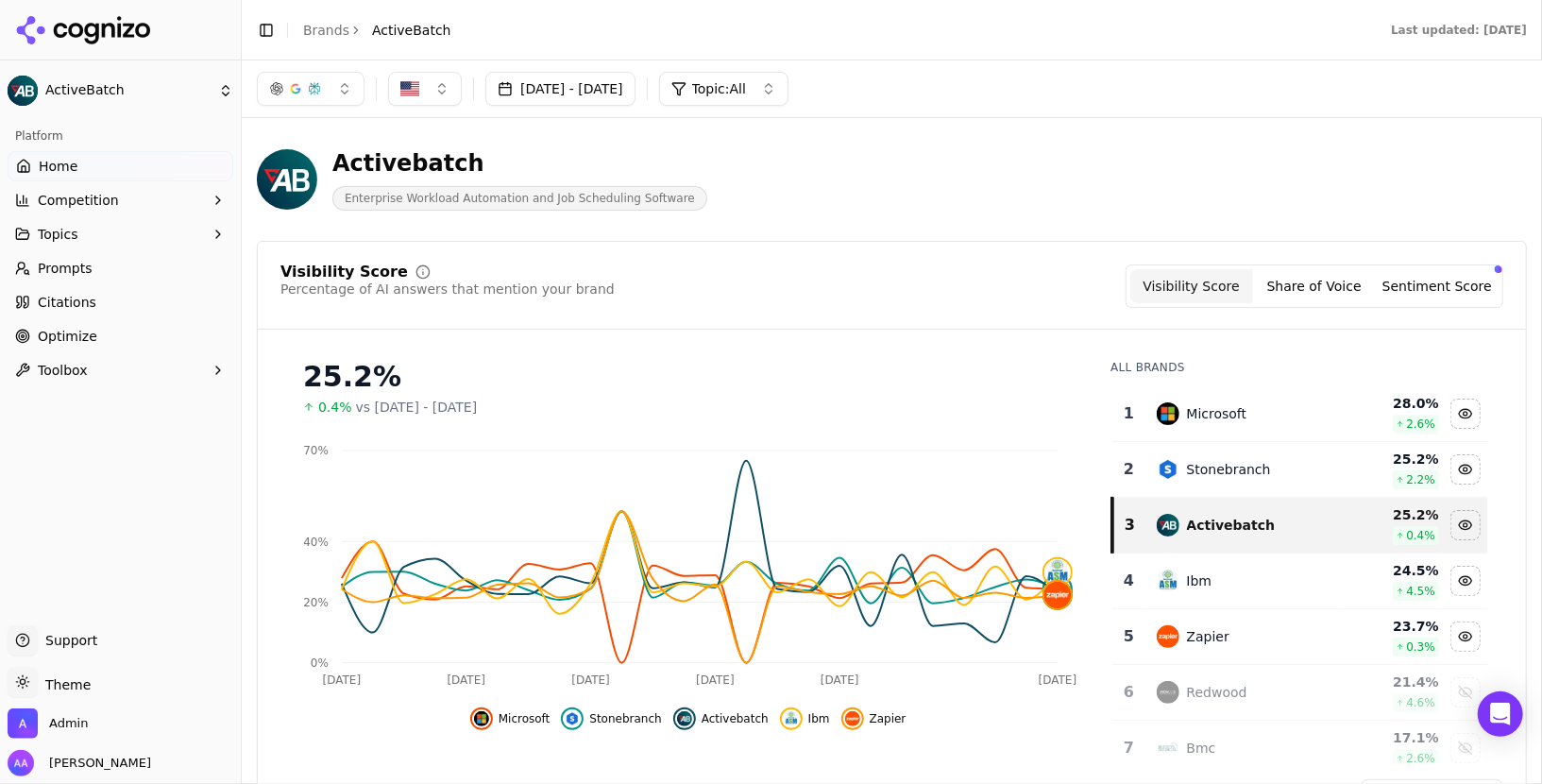  I want to click on div: Ibm, so click(1200, 580).